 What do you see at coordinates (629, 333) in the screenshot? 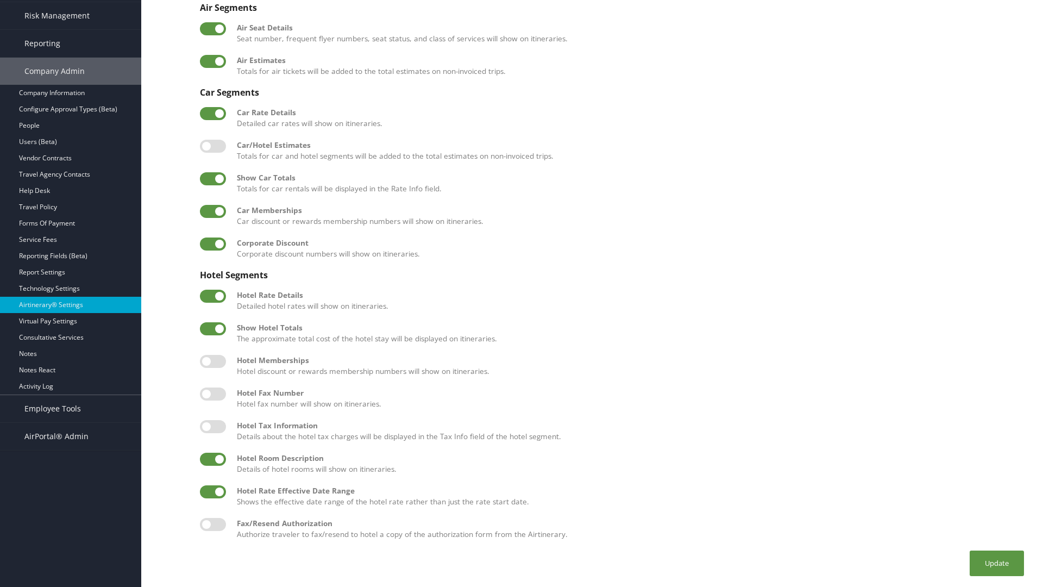
I see `label: The approximate total cost of the hotel stay will be displayed on itineraries.` at bounding box center [629, 333].